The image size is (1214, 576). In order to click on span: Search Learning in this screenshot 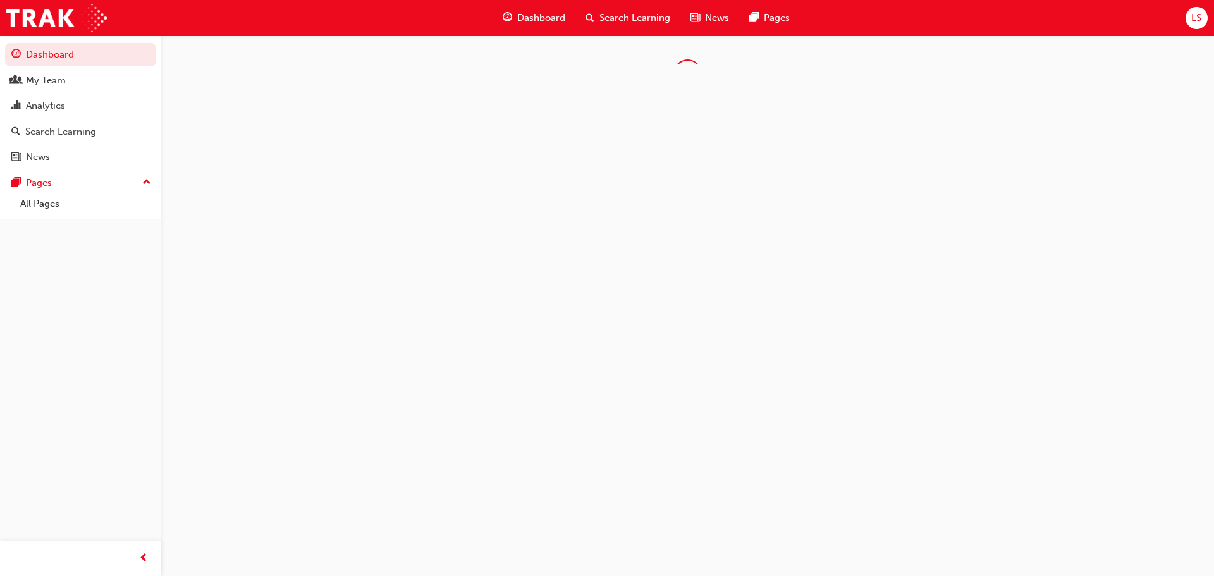, I will do `click(635, 18)`.